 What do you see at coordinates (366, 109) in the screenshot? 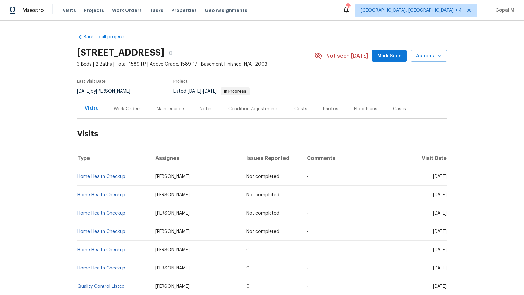
I see `div: Floor Plans` at bounding box center [366, 109].